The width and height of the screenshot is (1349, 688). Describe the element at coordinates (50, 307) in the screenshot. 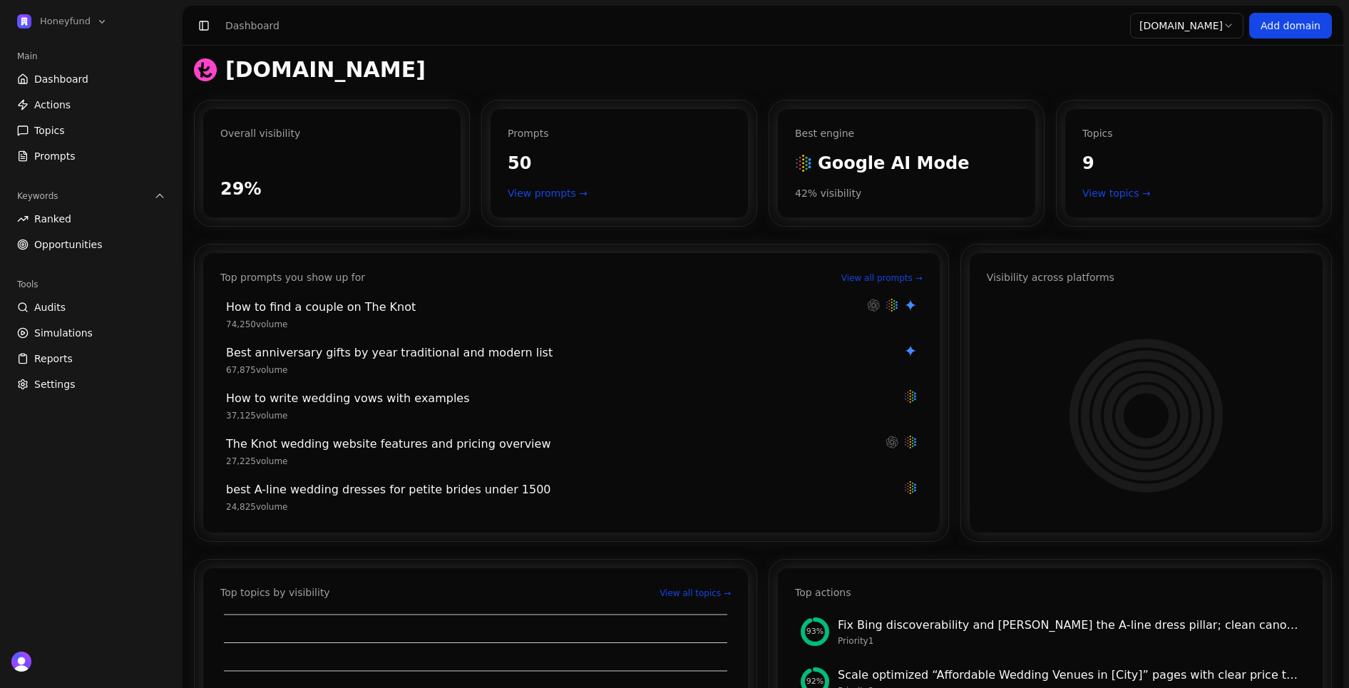

I see `span: Audits` at that location.